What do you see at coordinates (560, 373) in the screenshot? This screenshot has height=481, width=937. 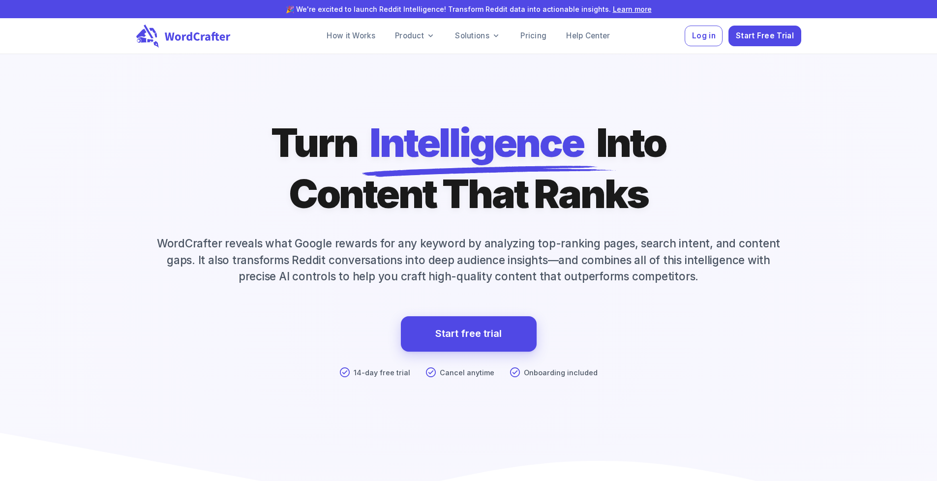 I see `p: Onboarding included` at bounding box center [560, 373].